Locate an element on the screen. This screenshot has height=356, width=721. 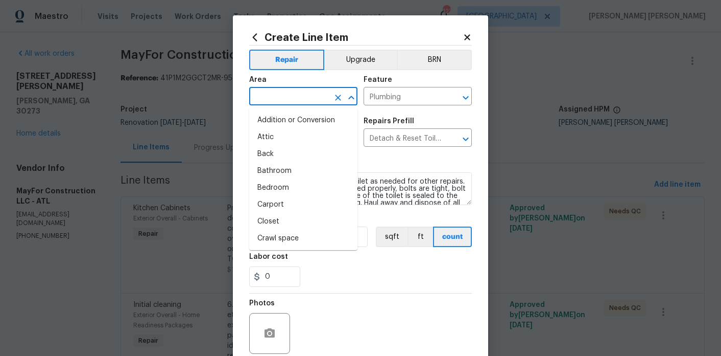
button: Close is located at coordinates (351, 98).